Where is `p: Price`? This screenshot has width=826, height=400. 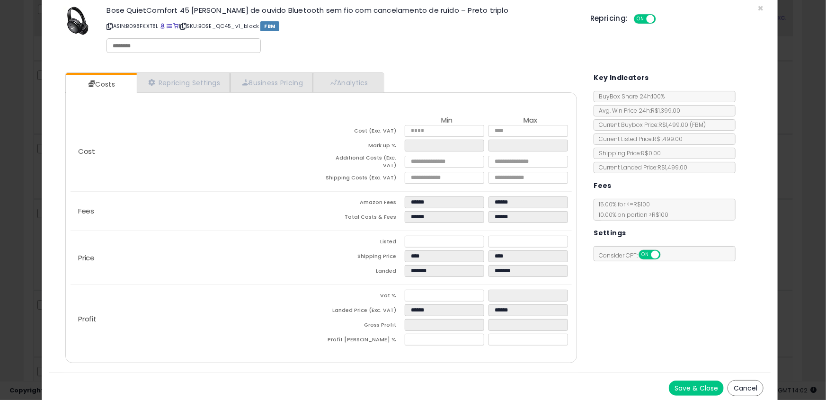 p: Price is located at coordinates (196, 258).